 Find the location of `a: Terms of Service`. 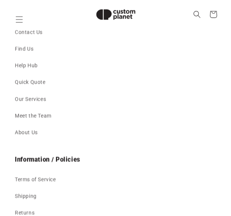

a: Terms of Service is located at coordinates (115, 180).